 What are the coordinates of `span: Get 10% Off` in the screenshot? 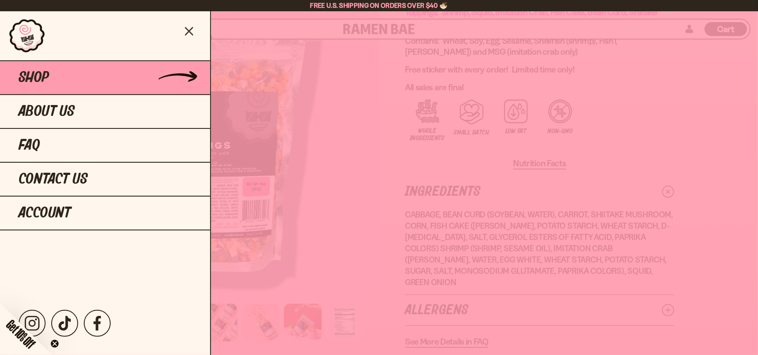 It's located at (21, 334).